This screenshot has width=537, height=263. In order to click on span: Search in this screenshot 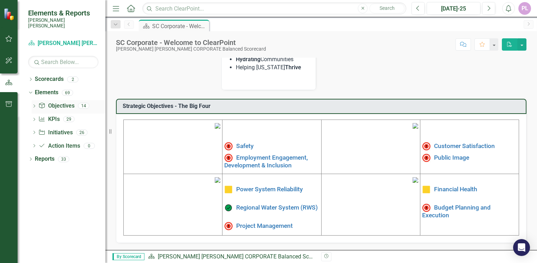, I will do `click(387, 8)`.